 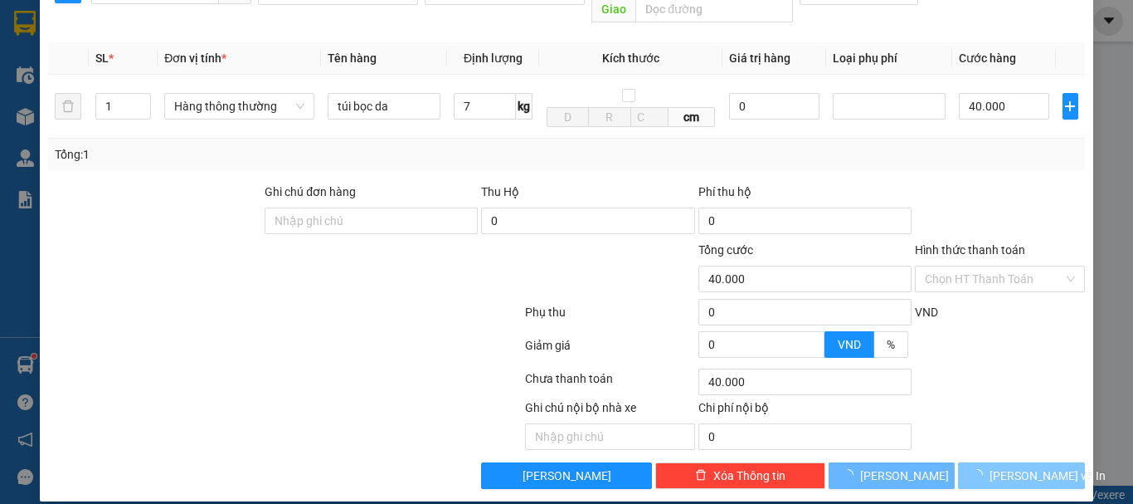 What do you see at coordinates (774, 106) in the screenshot?
I see `input: 0` at bounding box center [774, 106].